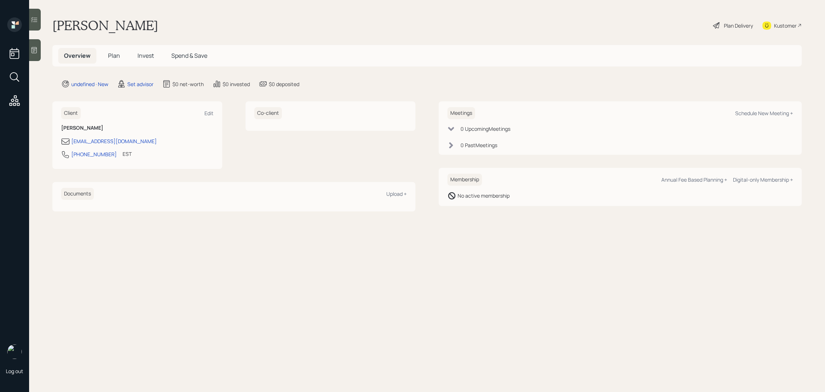 The image size is (825, 392). I want to click on span: Overview, so click(77, 56).